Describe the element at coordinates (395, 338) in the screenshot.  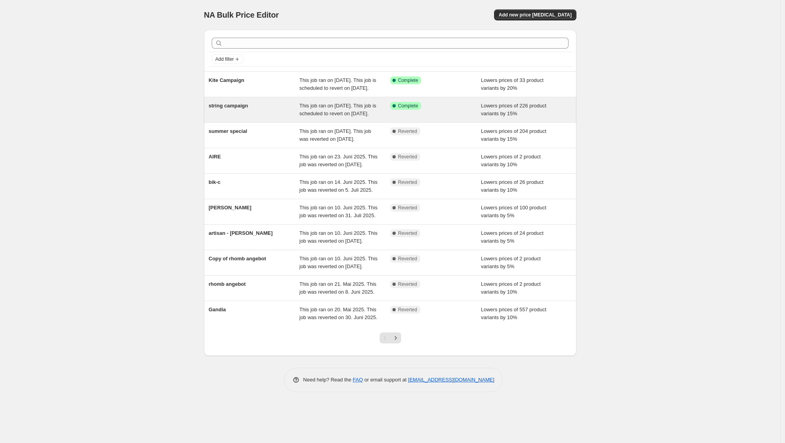
I see `button: Next` at that location.